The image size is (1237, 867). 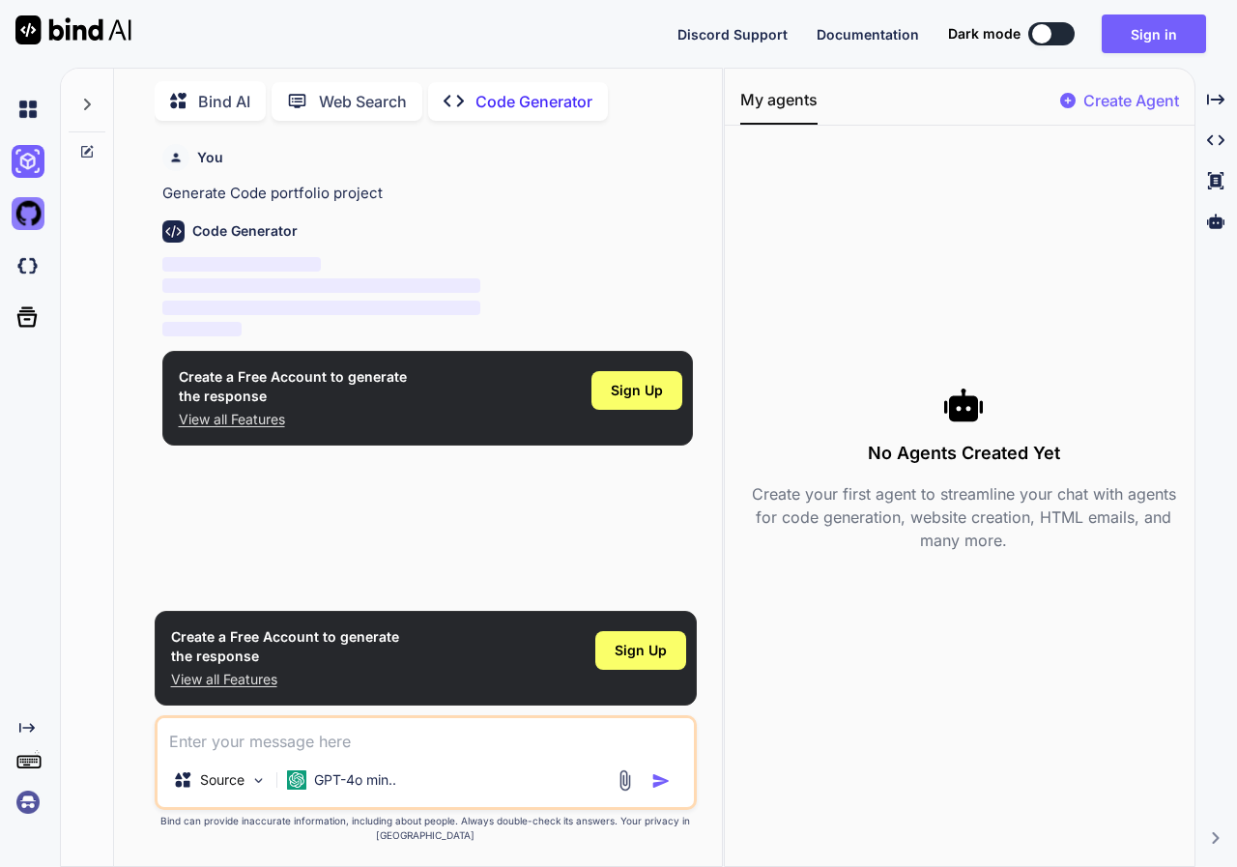 I want to click on img: GPT-4o mini, so click(x=297, y=780).